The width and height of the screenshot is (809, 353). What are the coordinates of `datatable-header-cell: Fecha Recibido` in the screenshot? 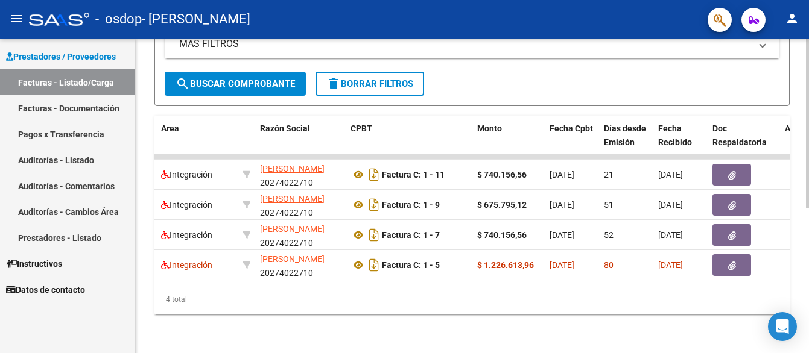 It's located at (680, 142).